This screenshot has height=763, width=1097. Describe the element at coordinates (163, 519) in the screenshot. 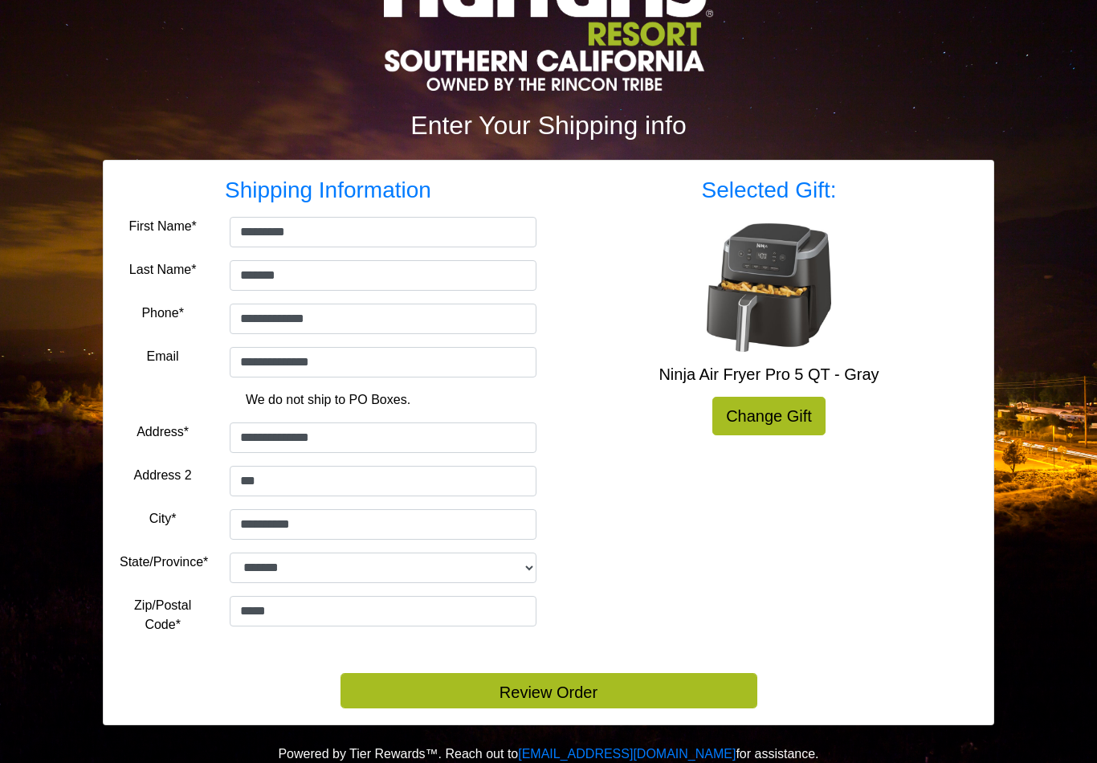

I see `label: City*` at that location.